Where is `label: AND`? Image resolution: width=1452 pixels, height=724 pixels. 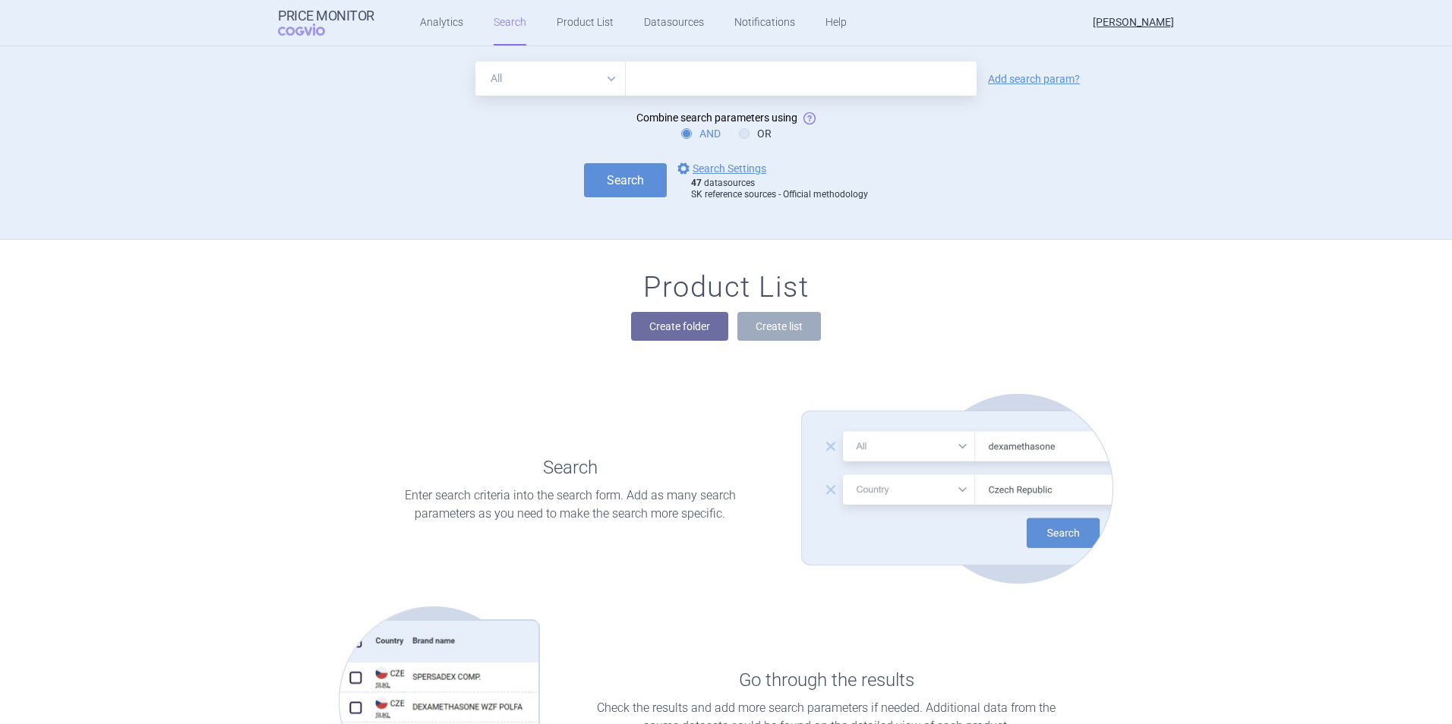 label: AND is located at coordinates (701, 134).